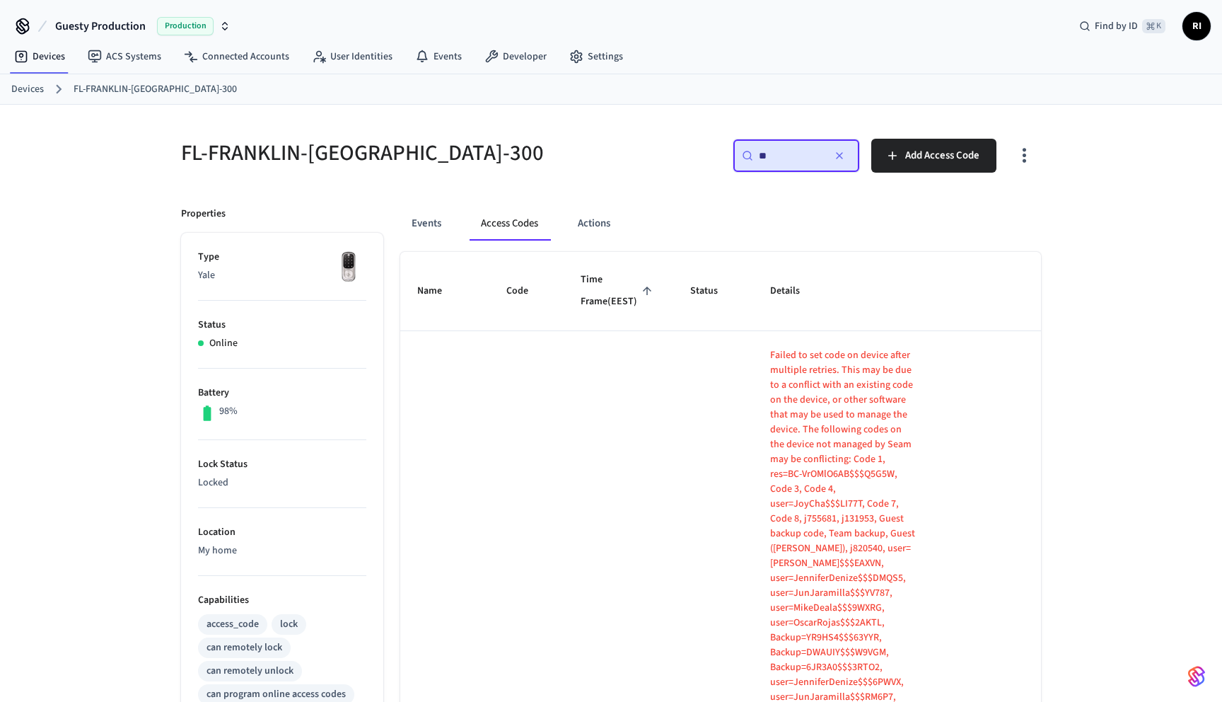  What do you see at coordinates (282, 550) in the screenshot?
I see `p: My home` at bounding box center [282, 550].